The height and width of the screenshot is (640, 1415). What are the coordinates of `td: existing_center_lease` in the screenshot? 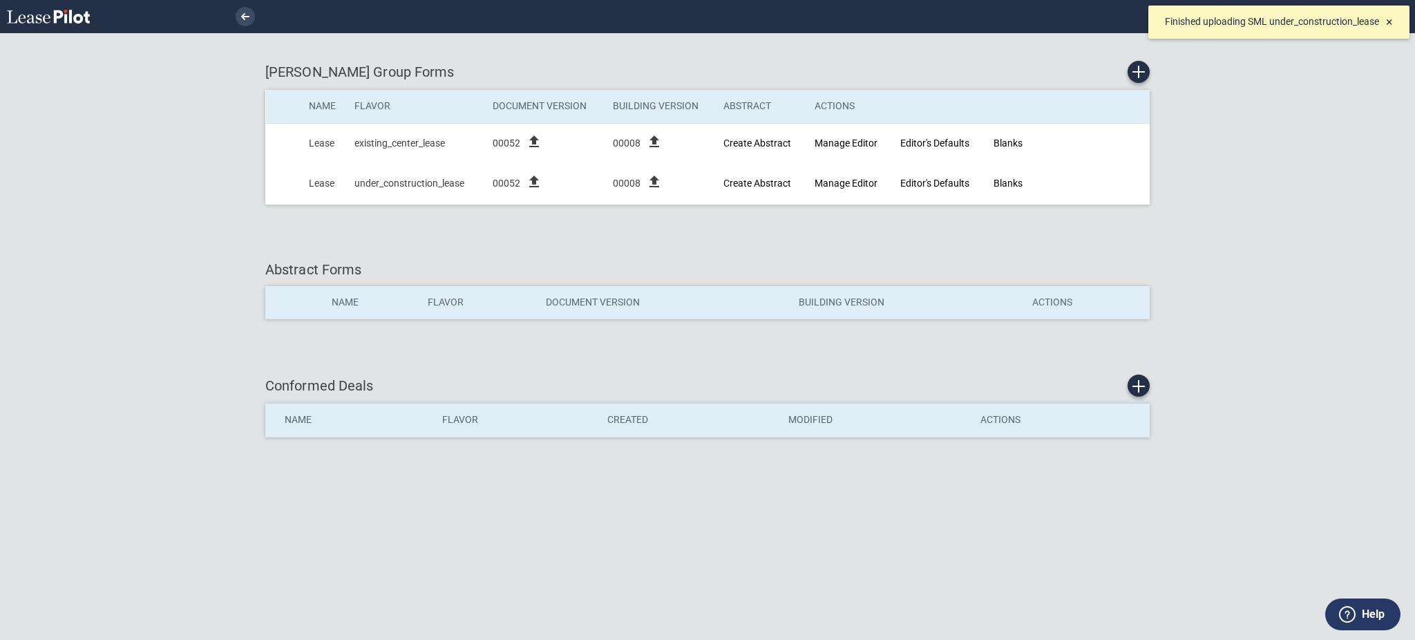 It's located at (414, 143).